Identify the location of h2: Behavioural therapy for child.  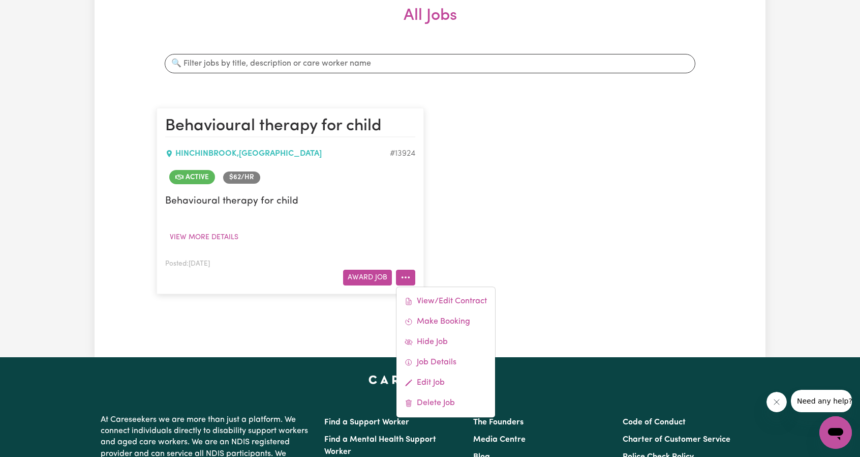
(290, 127).